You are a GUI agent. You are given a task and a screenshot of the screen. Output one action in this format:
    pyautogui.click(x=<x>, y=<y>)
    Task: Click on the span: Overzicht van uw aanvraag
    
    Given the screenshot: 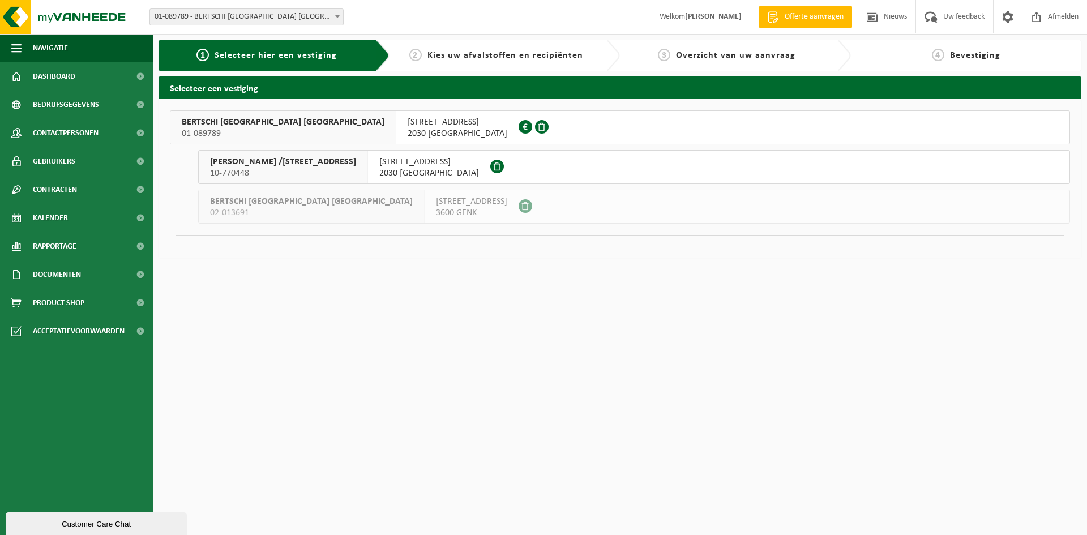 What is the action you would take?
    pyautogui.click(x=735, y=55)
    